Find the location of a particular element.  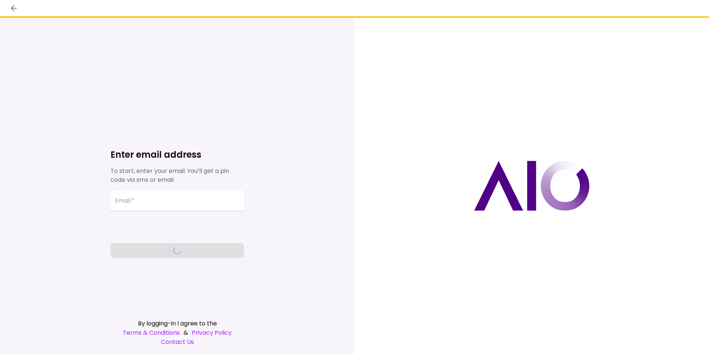

div: To start, enter your email. You’ll get a pin code via sms or email is located at coordinates (177, 175).